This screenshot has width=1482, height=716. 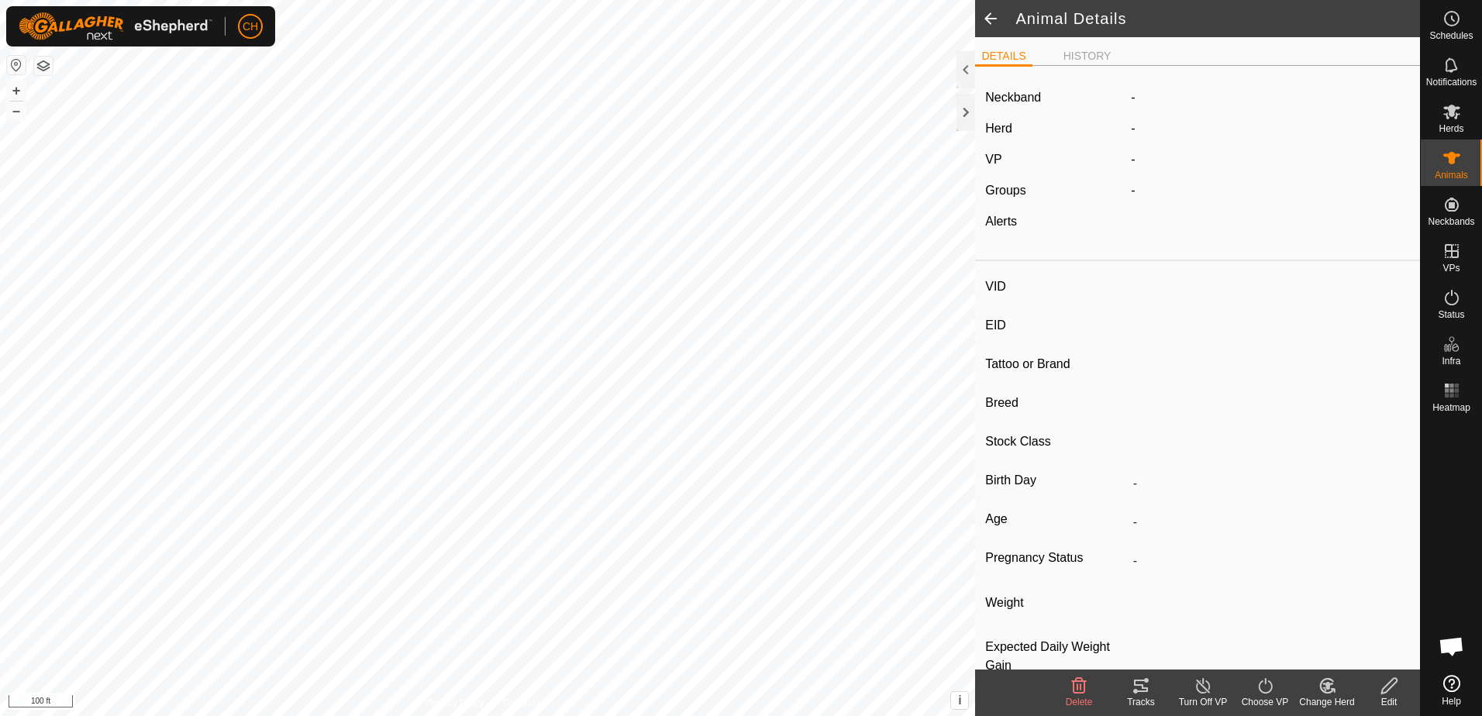 I want to click on span: Status, so click(x=1451, y=315).